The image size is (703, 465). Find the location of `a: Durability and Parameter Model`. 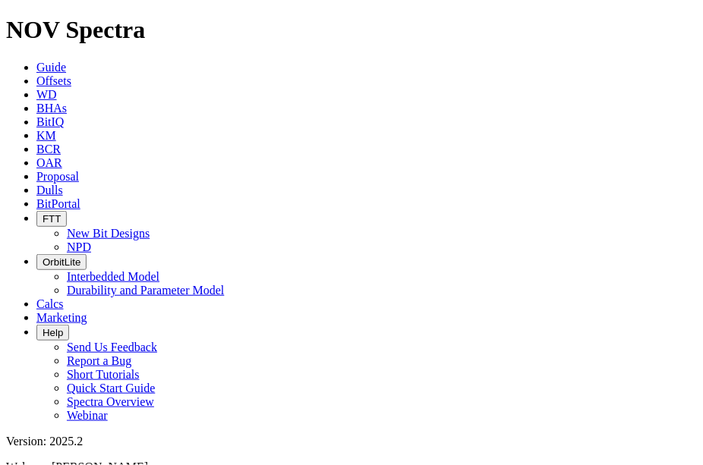

a: Durability and Parameter Model is located at coordinates (146, 290).